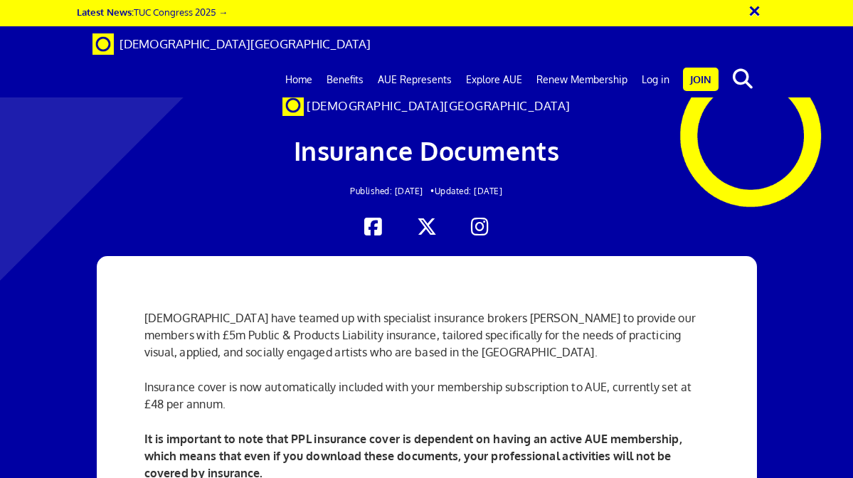  Describe the element at coordinates (701, 79) in the screenshot. I see `a: Join` at that location.